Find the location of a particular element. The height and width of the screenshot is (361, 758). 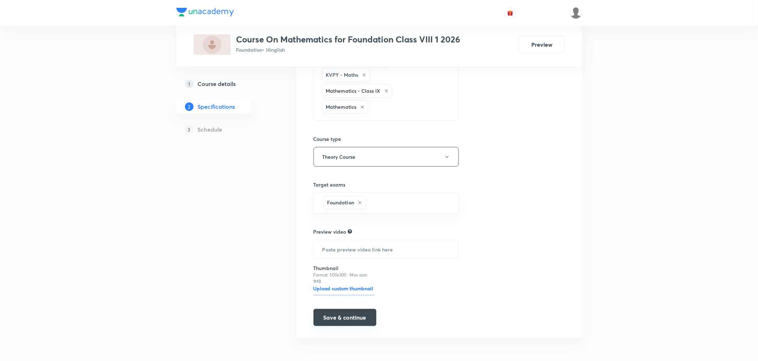

p: Format: 500x300 · Max size: 1MB is located at coordinates (344, 278).